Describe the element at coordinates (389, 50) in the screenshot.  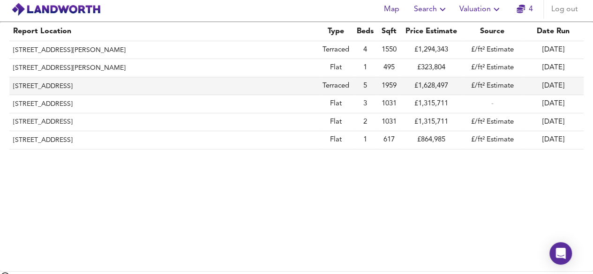
I see `td: 1550` at that location.